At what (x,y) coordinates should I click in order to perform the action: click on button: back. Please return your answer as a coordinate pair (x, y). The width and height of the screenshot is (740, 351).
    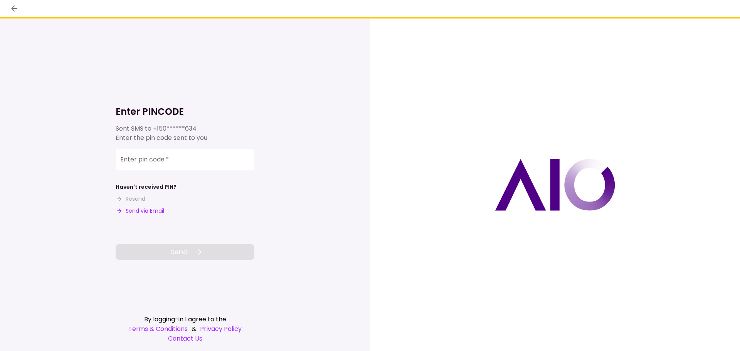
    Looking at the image, I should click on (14, 8).